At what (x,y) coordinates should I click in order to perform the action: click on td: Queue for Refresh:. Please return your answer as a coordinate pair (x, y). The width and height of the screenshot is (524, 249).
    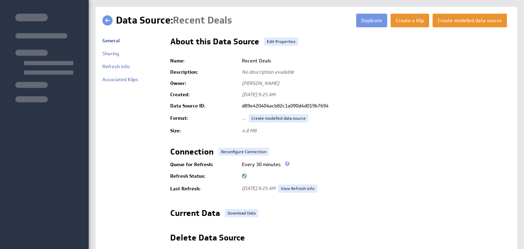
    Looking at the image, I should click on (204, 164).